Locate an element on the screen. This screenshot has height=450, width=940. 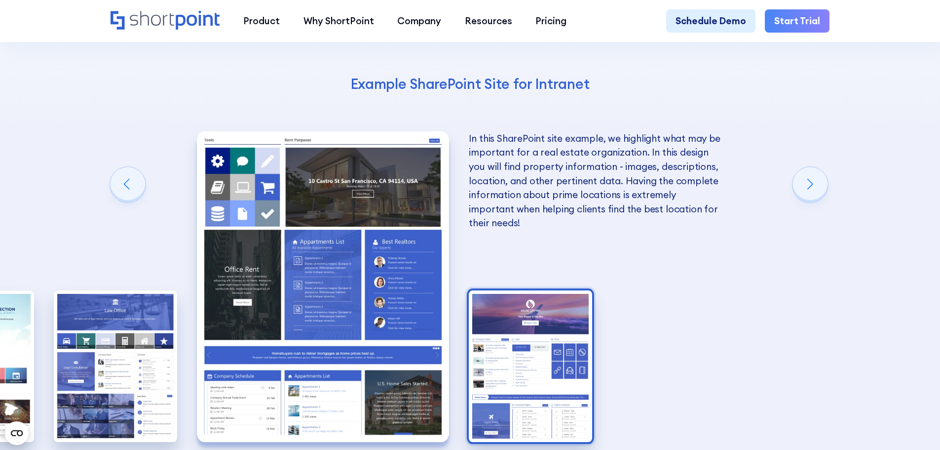
button: Open CMP widget is located at coordinates (17, 433).